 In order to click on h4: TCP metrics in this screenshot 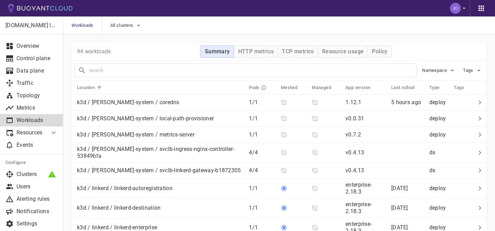, I will do `click(298, 52)`.